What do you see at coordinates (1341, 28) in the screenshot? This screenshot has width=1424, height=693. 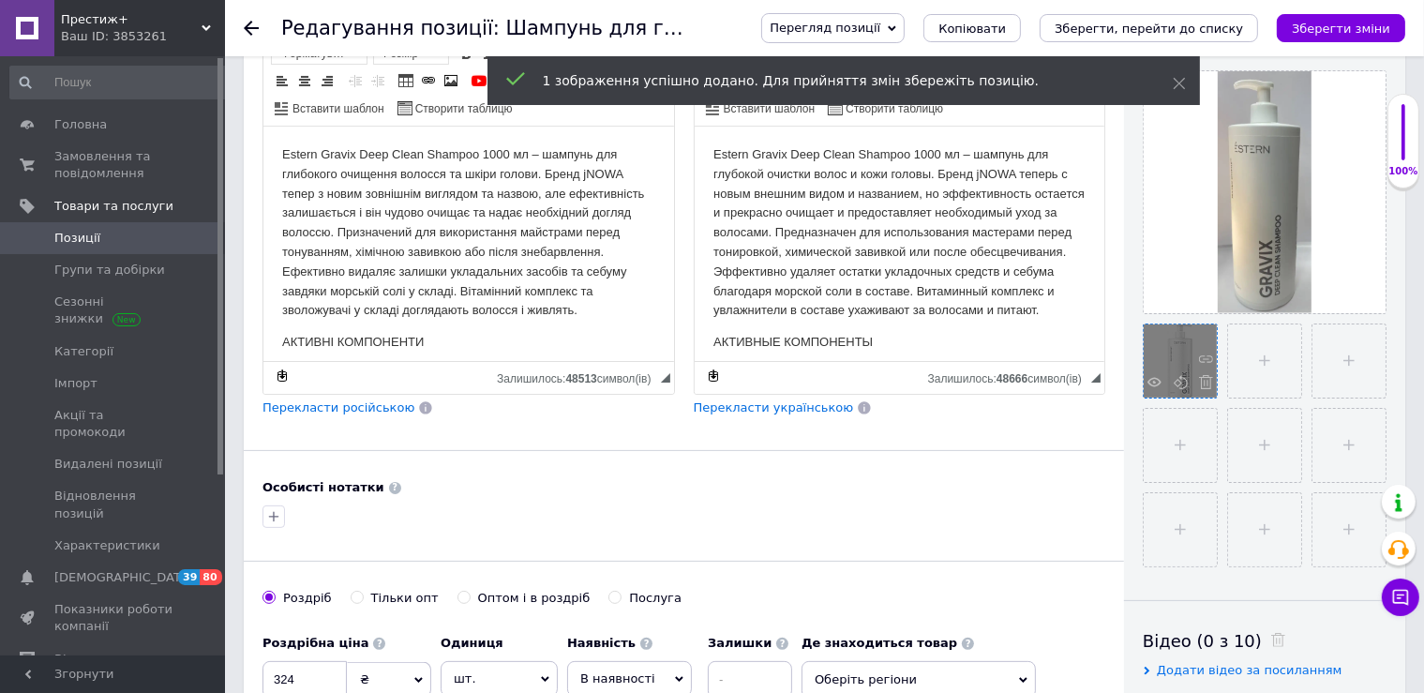 I see `i: Зберегти зміни` at bounding box center [1341, 28].